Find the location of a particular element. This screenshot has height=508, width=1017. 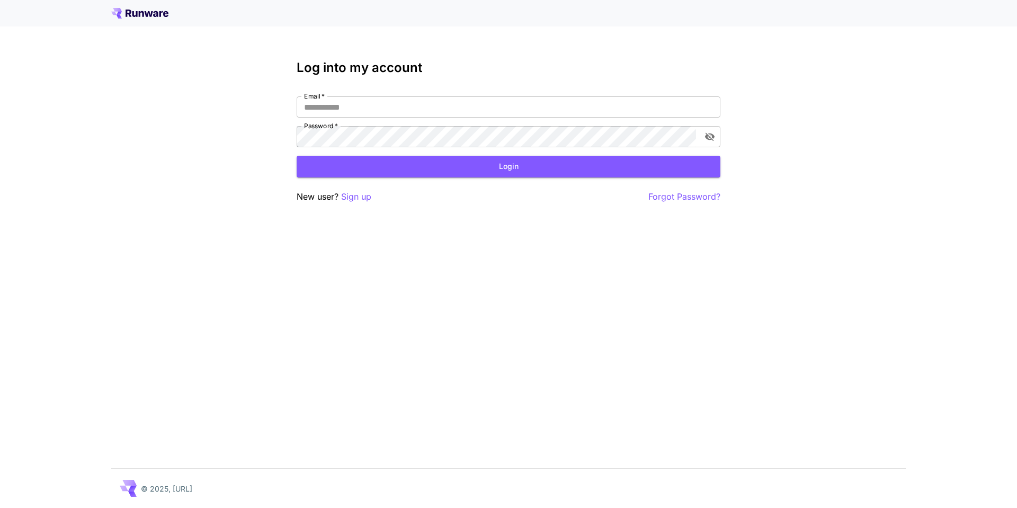

button: toggle password visibility is located at coordinates (710, 137).